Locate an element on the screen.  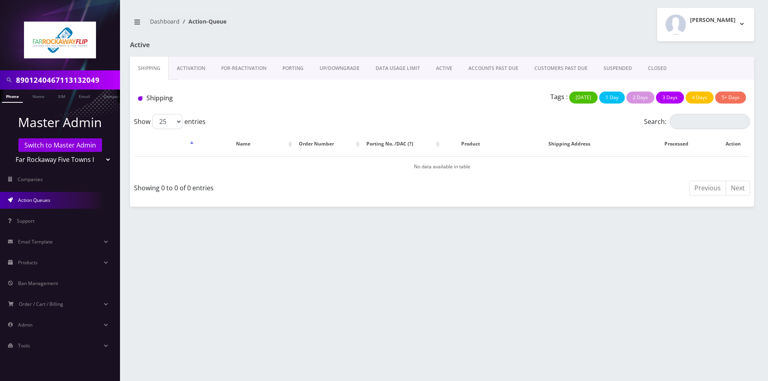
a: SIM is located at coordinates (62, 96).